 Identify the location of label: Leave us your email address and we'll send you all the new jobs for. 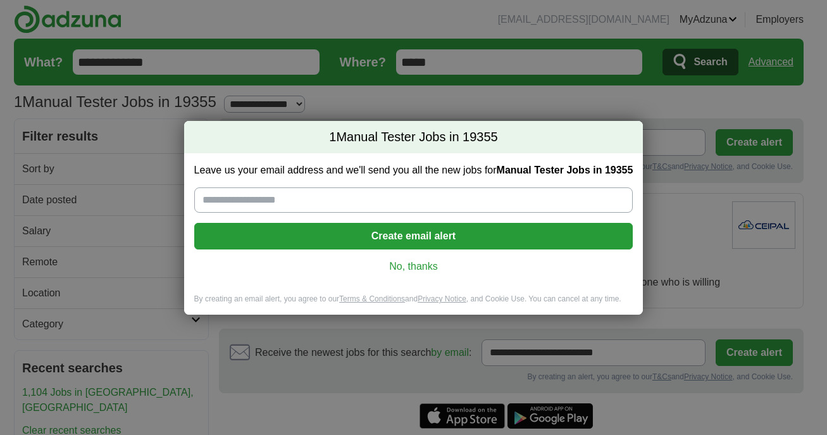
(414, 170).